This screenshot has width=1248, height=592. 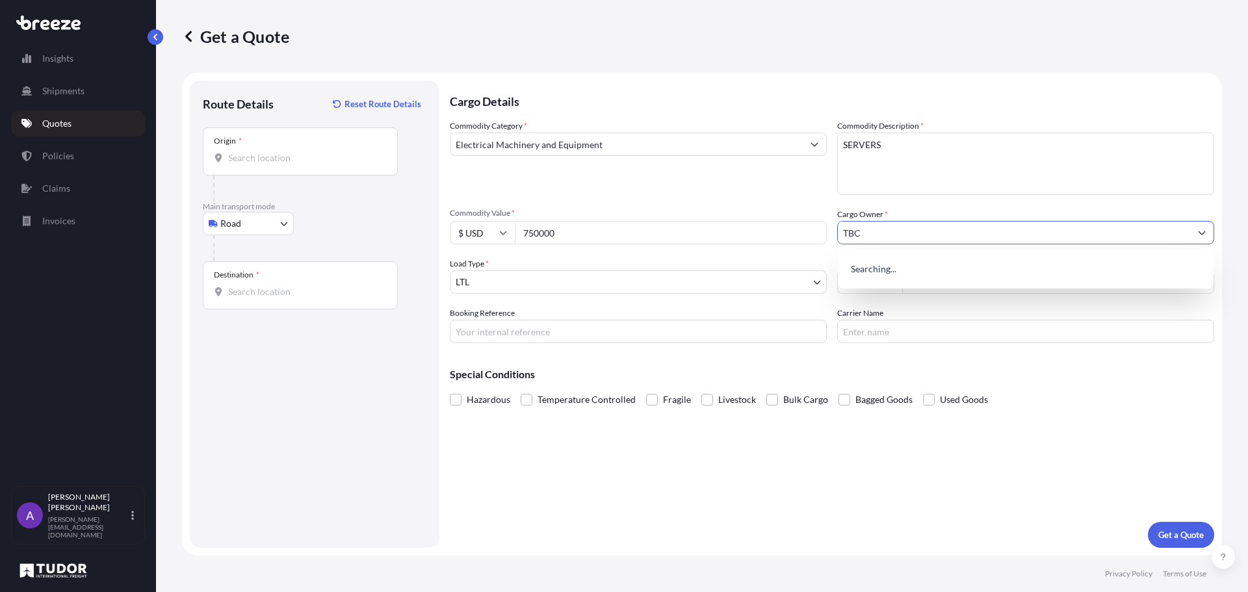 What do you see at coordinates (30, 515) in the screenshot?
I see `span: A` at bounding box center [30, 515].